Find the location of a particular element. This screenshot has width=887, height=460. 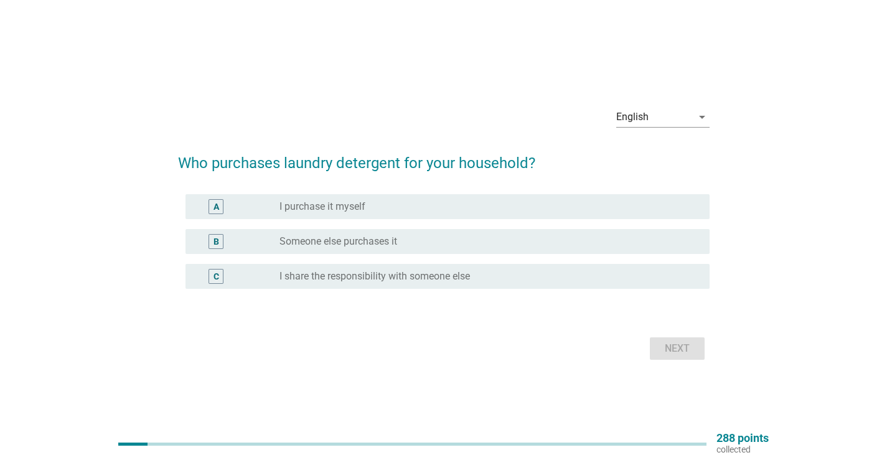

i: arrow_drop_down is located at coordinates (702, 117).